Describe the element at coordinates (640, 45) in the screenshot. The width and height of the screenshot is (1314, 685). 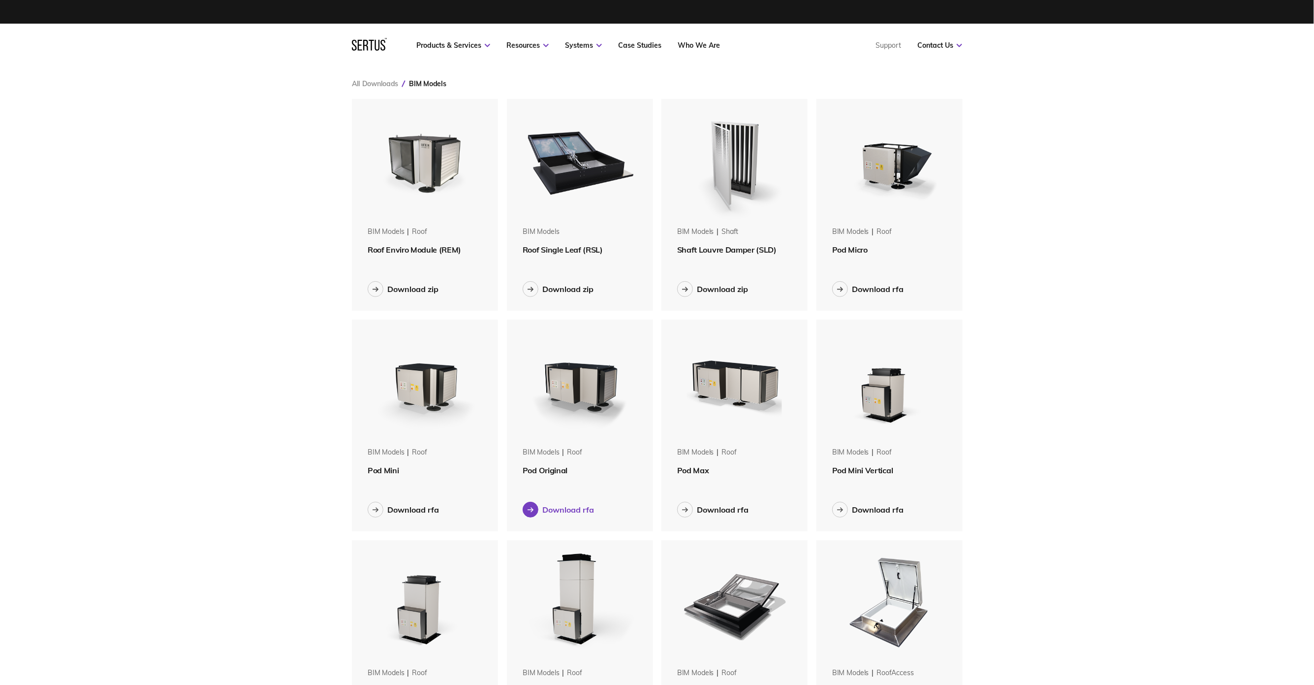
I see `a: Case Studies` at that location.